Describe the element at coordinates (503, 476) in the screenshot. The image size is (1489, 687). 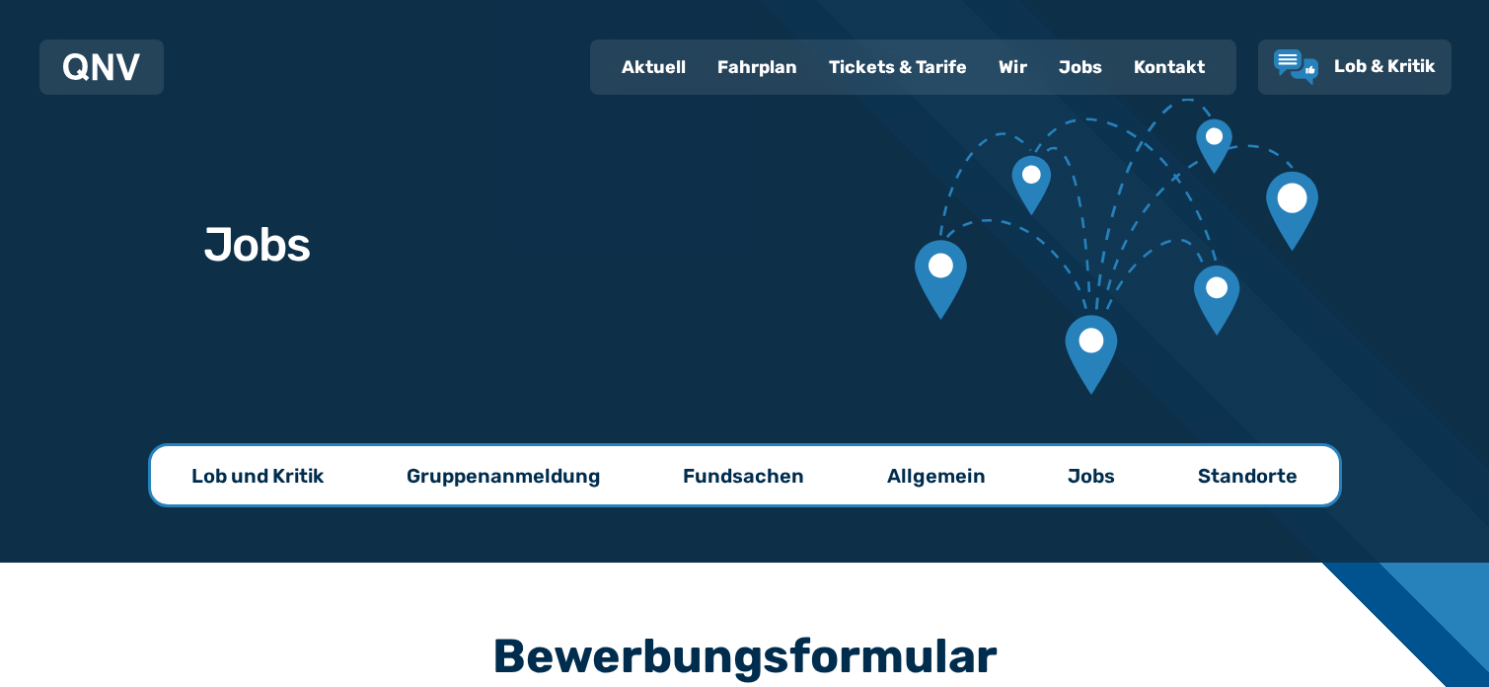
I see `p: Gruppenanmeldung` at that location.